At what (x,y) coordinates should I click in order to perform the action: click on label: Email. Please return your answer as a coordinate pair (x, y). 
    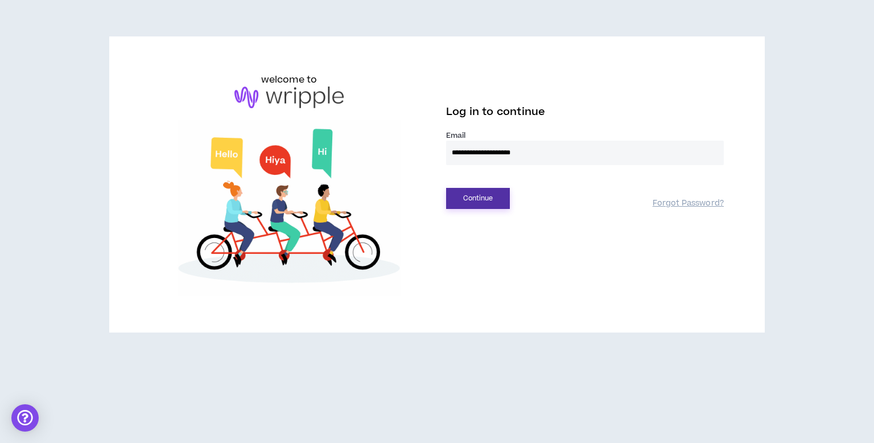
    Looking at the image, I should click on (585, 135).